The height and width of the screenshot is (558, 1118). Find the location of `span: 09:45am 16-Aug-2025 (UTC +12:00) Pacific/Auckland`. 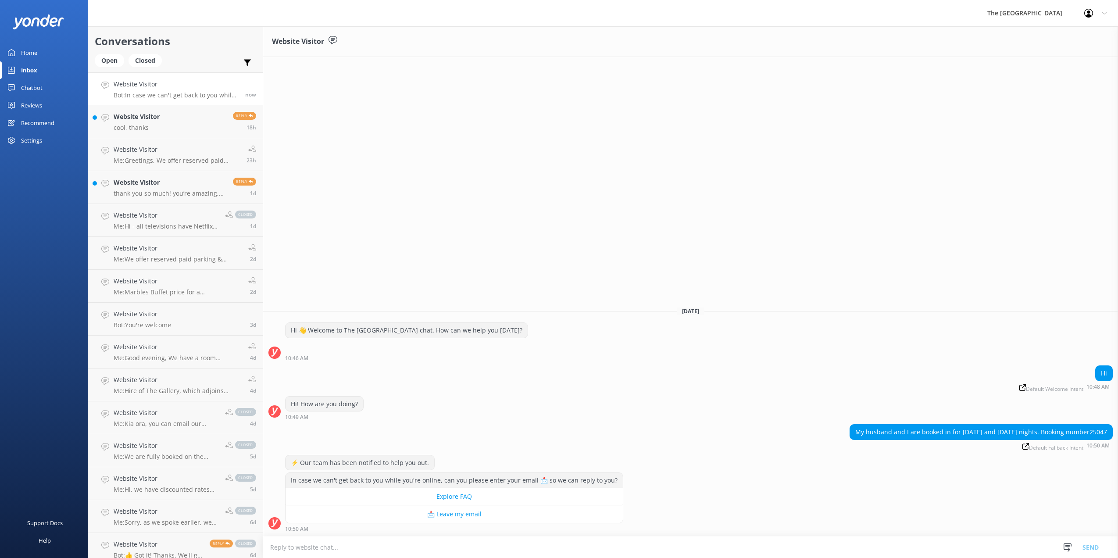

span: 09:45am 16-Aug-2025 (UTC +12:00) Pacific/Auckland is located at coordinates (253, 259).